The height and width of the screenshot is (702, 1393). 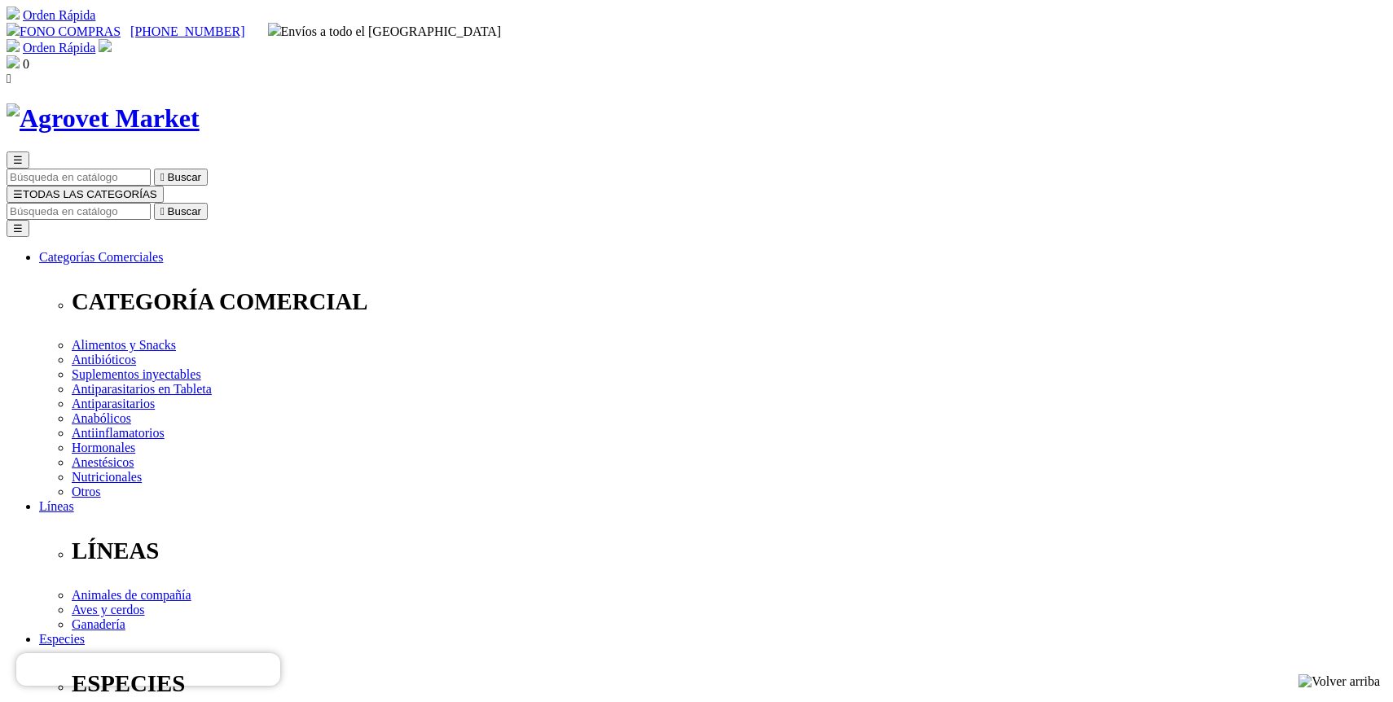 I want to click on img: user.svg, so click(x=105, y=46).